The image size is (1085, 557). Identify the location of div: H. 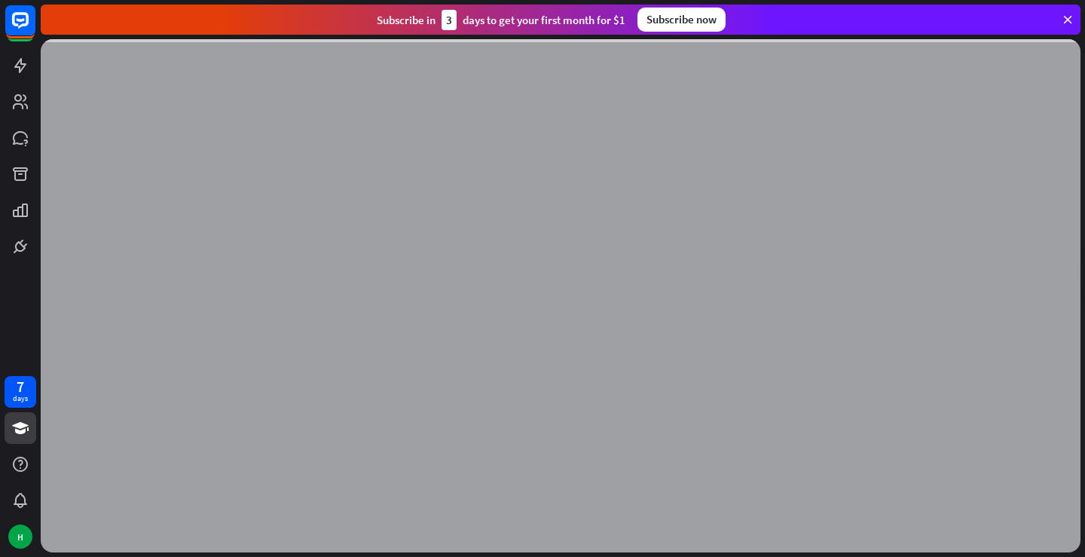
(20, 537).